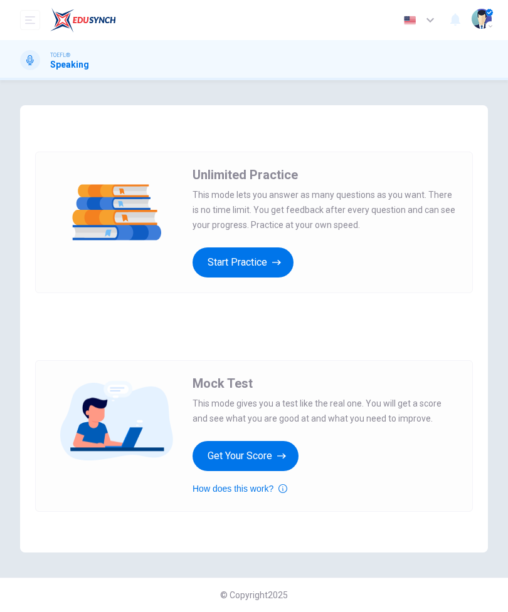  I want to click on img: Profile picture, so click(481, 19).